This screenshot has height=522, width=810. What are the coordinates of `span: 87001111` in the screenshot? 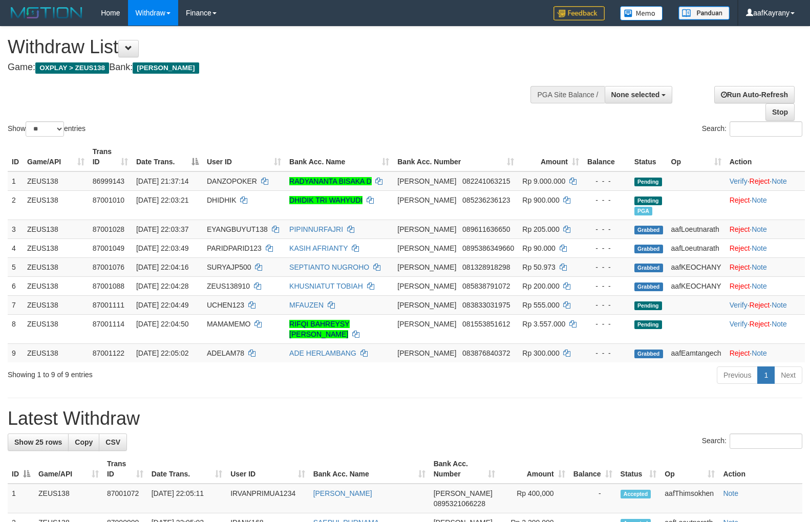 It's located at (109, 305).